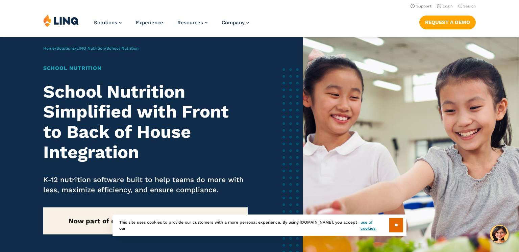 The width and height of the screenshot is (519, 252). I want to click on h1: School Nutrition, so click(145, 68).